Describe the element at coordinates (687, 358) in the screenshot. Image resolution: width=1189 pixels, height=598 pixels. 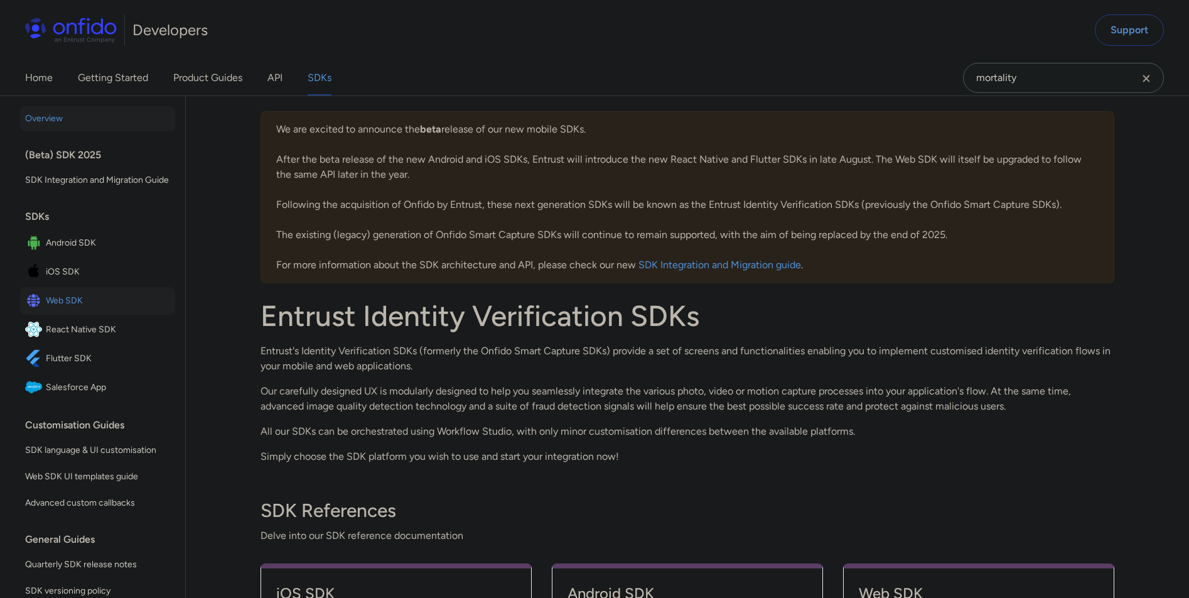
I see `p: Entrust's Identity Verification SDKs (formerly the Onfido Smart Capture SDKs) provide a set of sc...` at that location.